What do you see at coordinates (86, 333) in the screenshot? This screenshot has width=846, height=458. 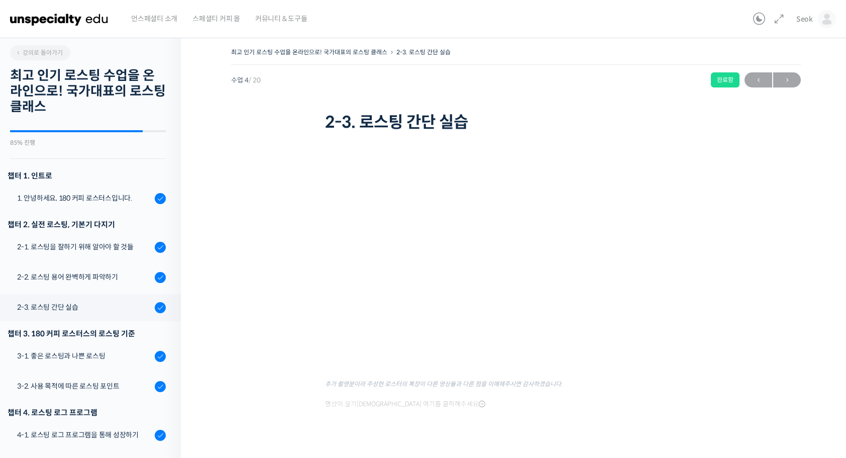 I see `div: 챕터 3. 180 커피 로스터스의 로스팅 기준` at bounding box center [86, 333].